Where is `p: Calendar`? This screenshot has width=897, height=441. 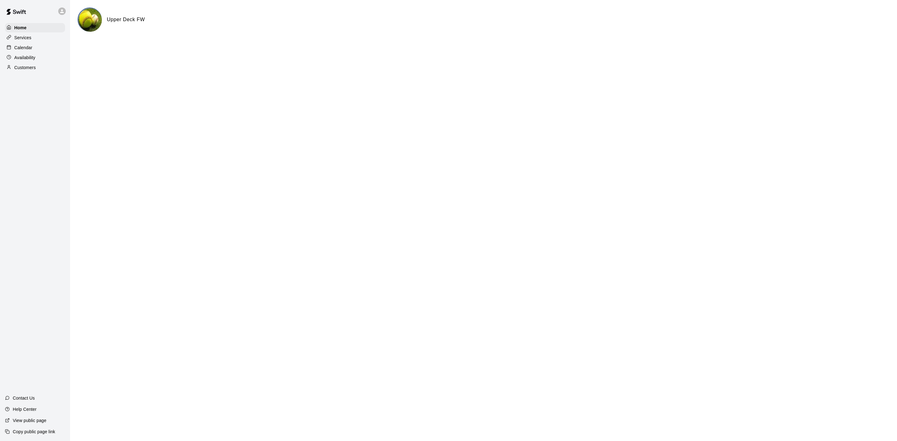 p: Calendar is located at coordinates (23, 48).